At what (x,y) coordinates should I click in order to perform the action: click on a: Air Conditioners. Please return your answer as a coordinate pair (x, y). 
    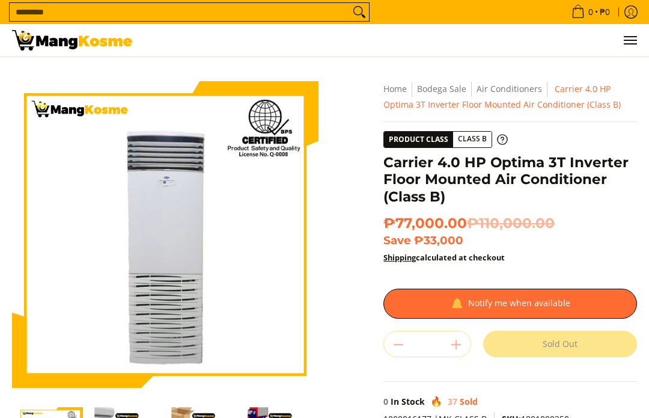
    Looking at the image, I should click on (509, 88).